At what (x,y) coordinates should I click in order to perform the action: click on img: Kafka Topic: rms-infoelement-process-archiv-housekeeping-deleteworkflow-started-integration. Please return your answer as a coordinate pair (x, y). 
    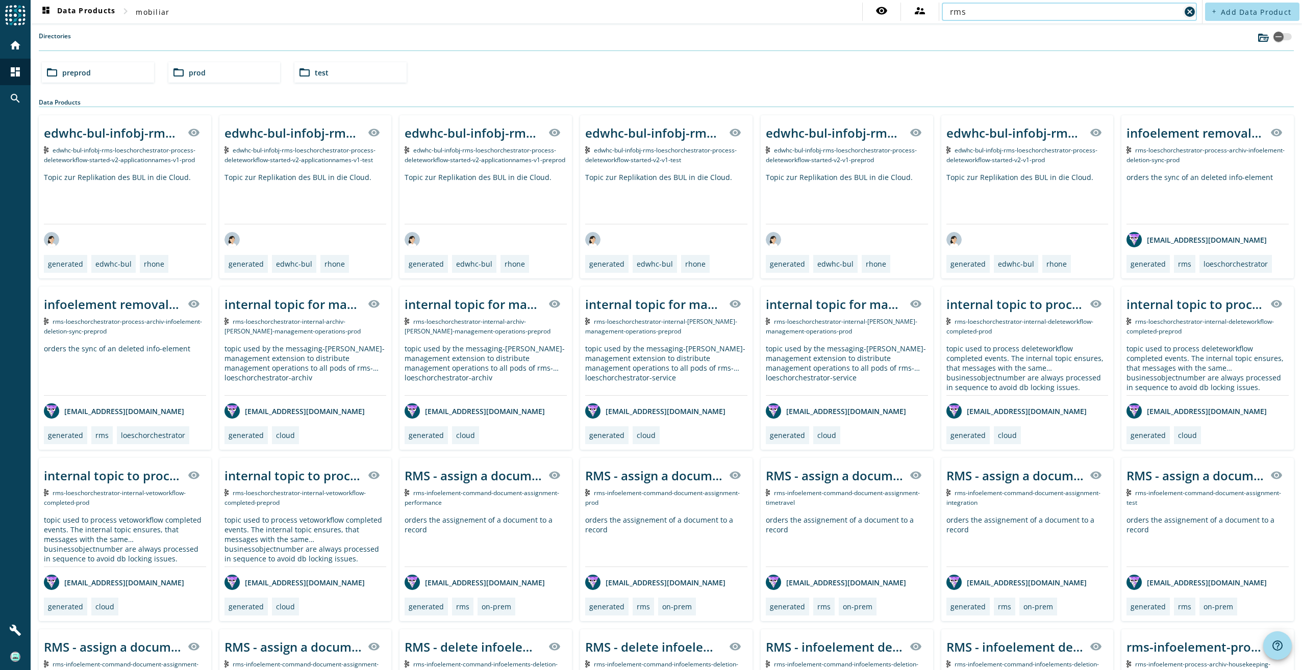
    Looking at the image, I should click on (1129, 664).